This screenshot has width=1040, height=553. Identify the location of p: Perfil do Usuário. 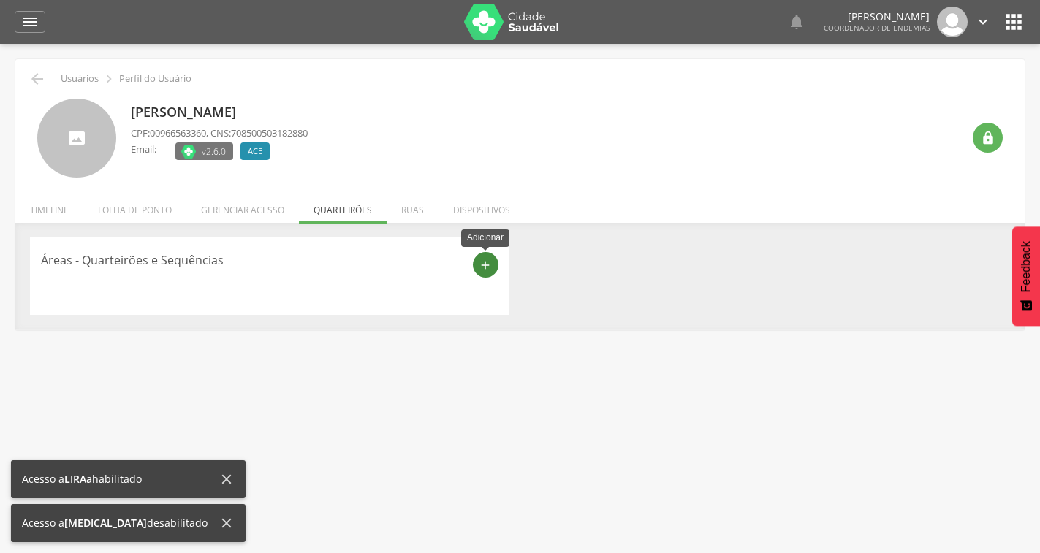
(155, 79).